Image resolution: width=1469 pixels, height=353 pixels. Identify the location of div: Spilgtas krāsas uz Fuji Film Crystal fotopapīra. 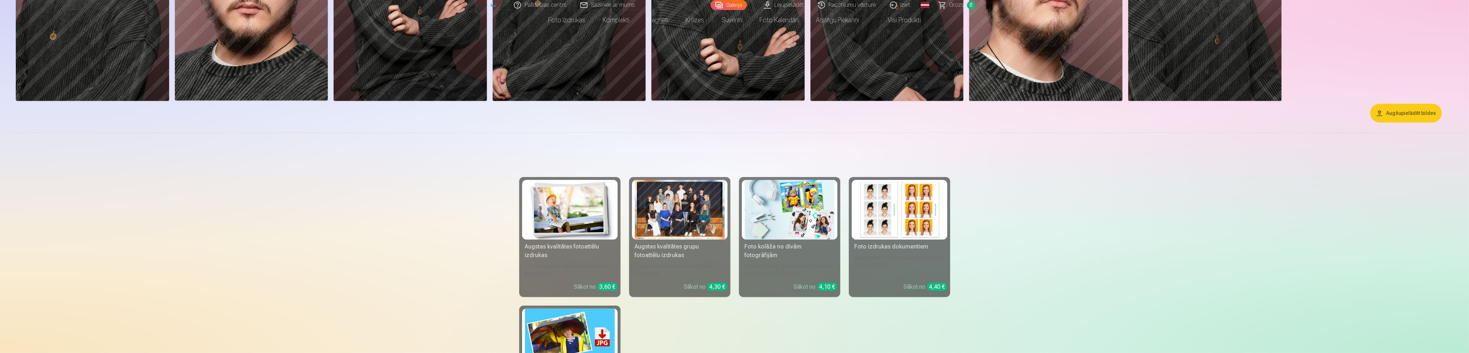
(680, 270).